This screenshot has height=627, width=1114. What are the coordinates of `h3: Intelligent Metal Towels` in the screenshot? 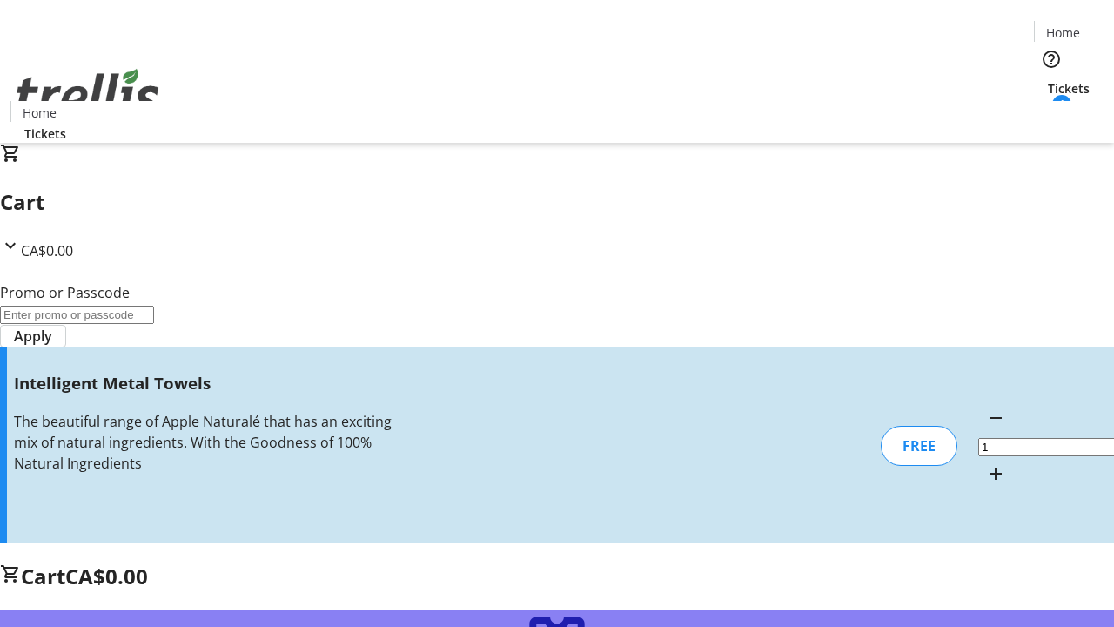 It's located at (204, 383).